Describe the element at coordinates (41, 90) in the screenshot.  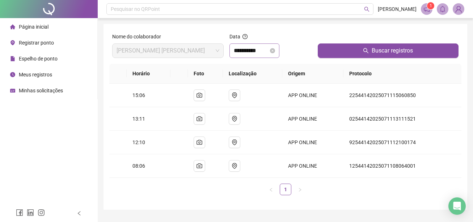
I see `span: Minhas solicitações` at that location.